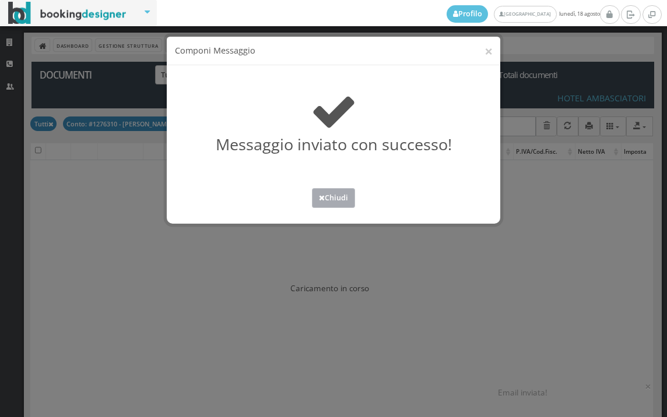 The width and height of the screenshot is (667, 417). What do you see at coordinates (467, 14) in the screenshot?
I see `a: Profilo` at bounding box center [467, 14].